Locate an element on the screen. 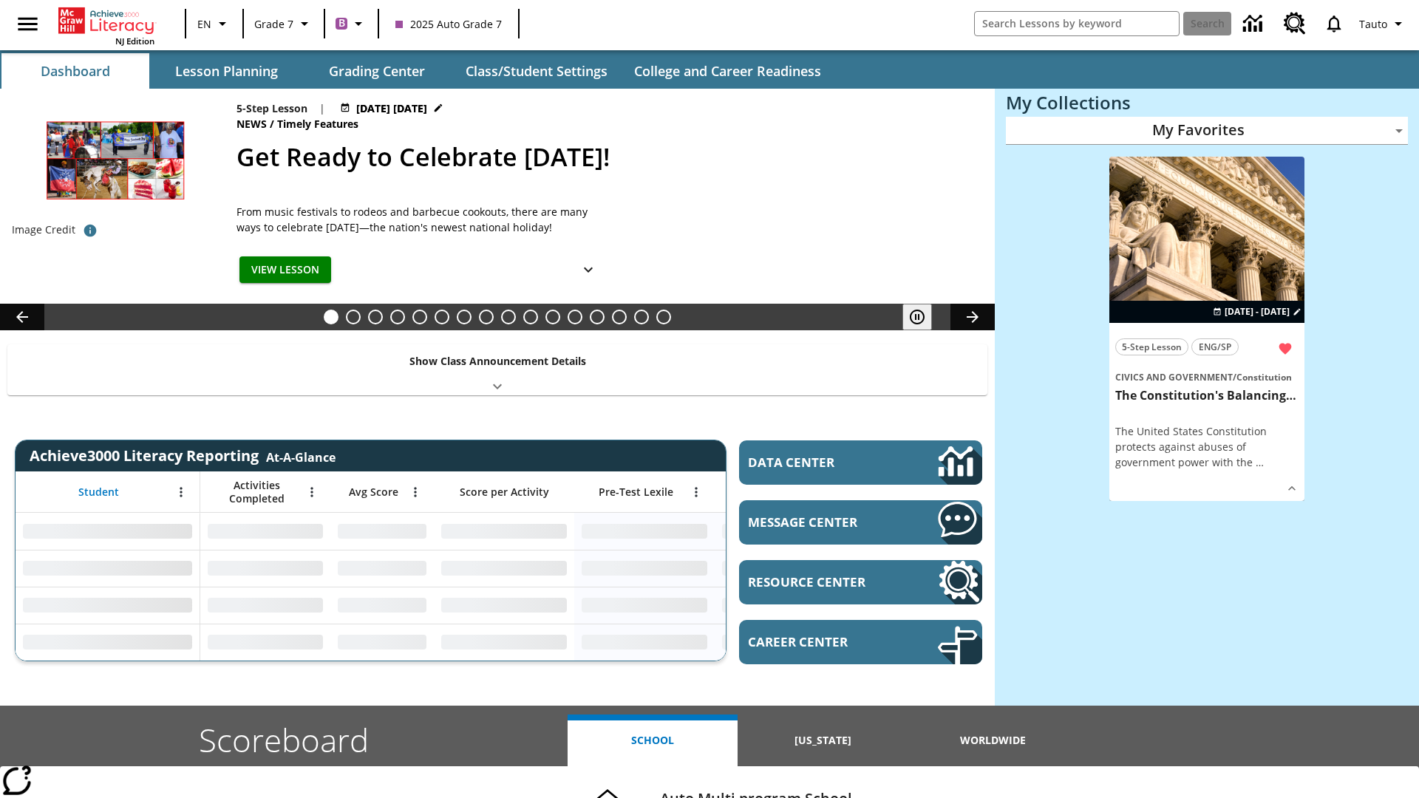  button: Slide 10 Fashion Forward in Ancient Rome is located at coordinates (531, 317).